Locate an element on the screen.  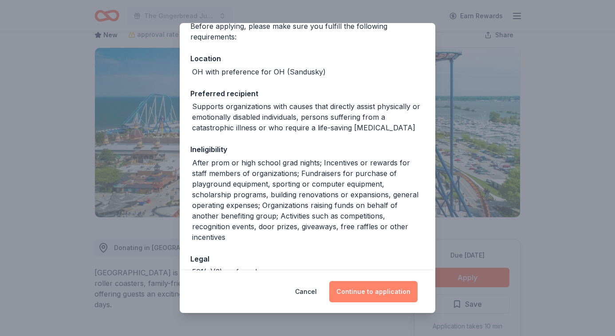
div: Ineligibility is located at coordinates (307, 149).